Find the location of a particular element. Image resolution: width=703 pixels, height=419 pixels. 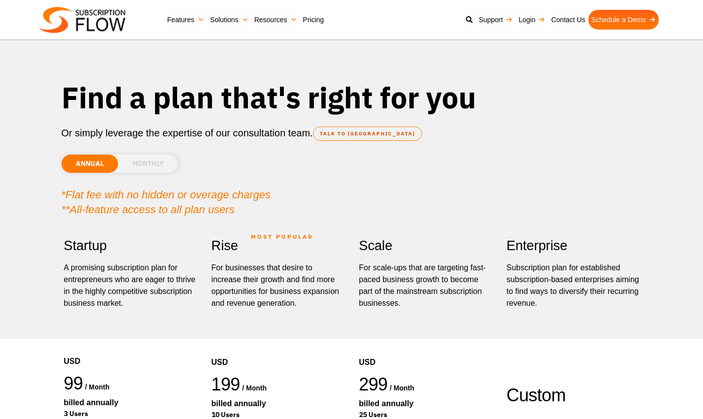

a: Features is located at coordinates (186, 20).